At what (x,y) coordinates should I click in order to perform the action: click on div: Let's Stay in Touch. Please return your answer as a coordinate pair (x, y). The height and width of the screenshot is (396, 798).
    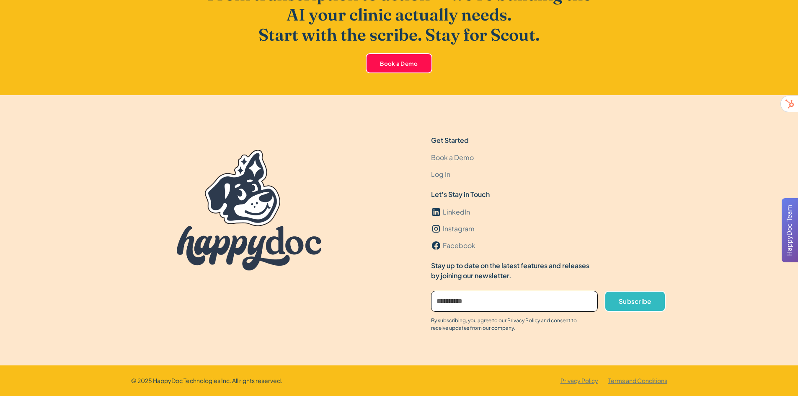
    Looking at the image, I should click on (460, 194).